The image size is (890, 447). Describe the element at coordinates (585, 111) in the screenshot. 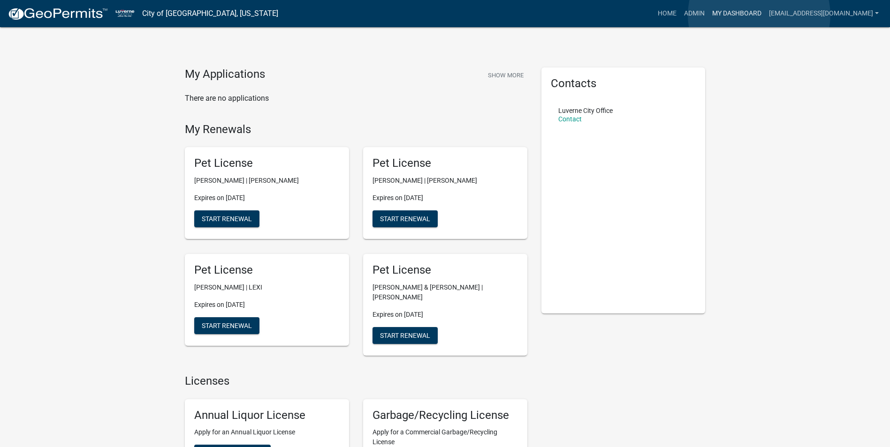

I see `p: Luverne City Office` at that location.